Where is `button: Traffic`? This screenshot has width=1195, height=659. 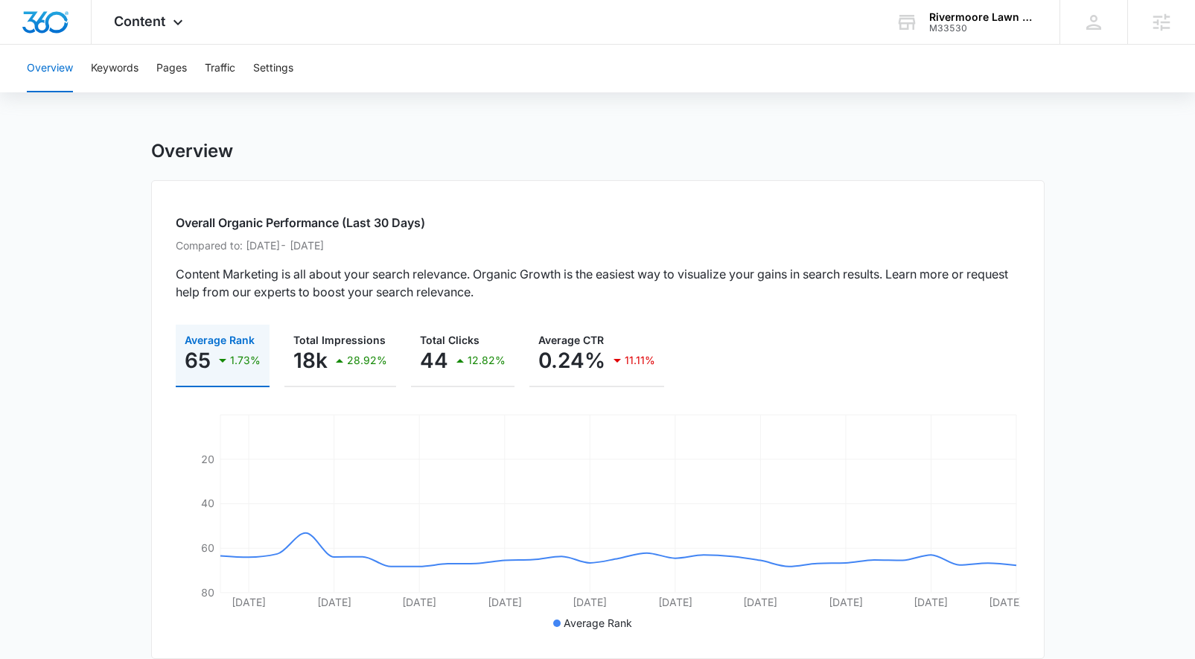
button: Traffic is located at coordinates (220, 69).